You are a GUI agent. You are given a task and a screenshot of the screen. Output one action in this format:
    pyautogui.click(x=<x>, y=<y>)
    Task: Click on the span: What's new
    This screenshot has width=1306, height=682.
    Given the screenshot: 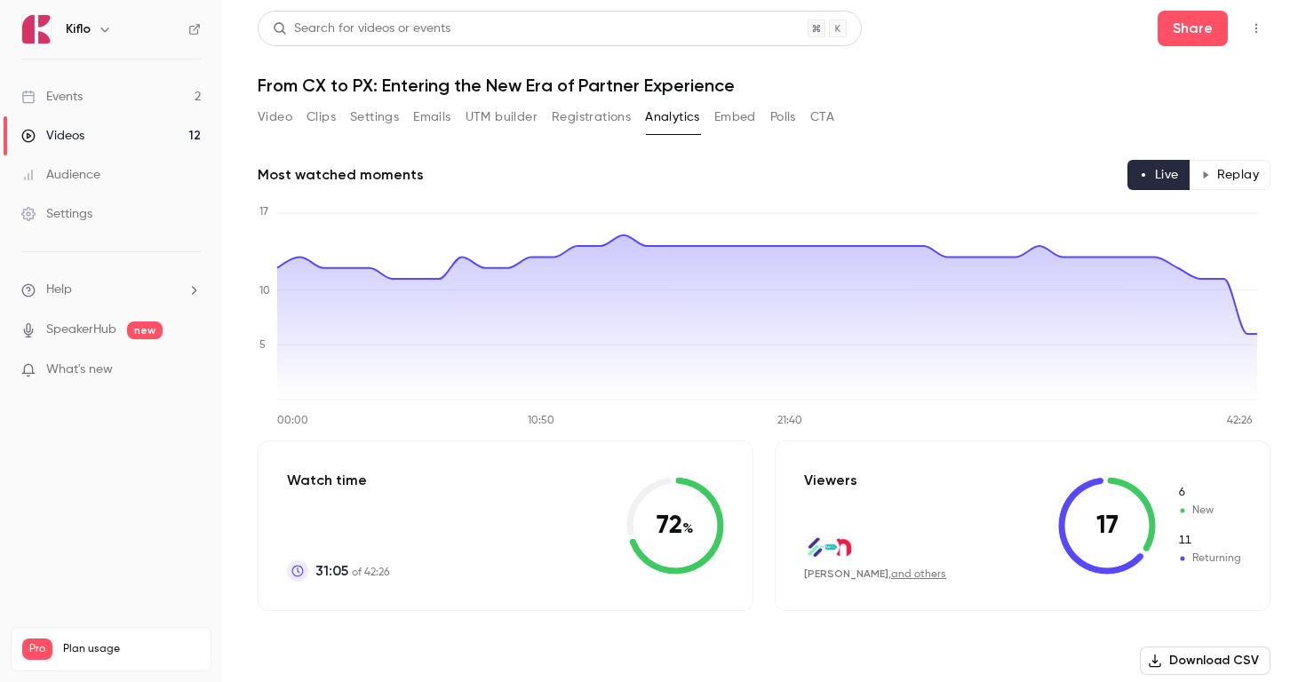 What is the action you would take?
    pyautogui.click(x=79, y=370)
    